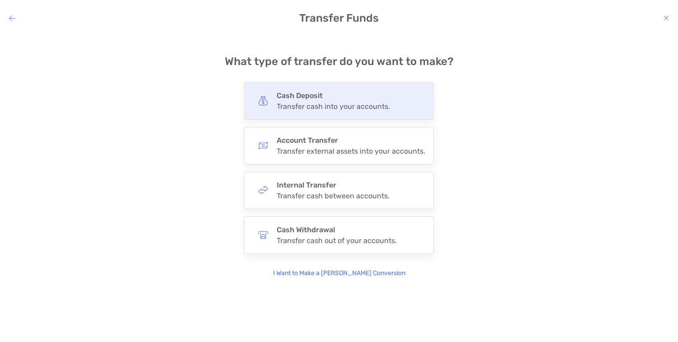 The width and height of the screenshot is (678, 342). Describe the element at coordinates (333, 195) in the screenshot. I see `div: Transfer cash between accounts.` at that location.